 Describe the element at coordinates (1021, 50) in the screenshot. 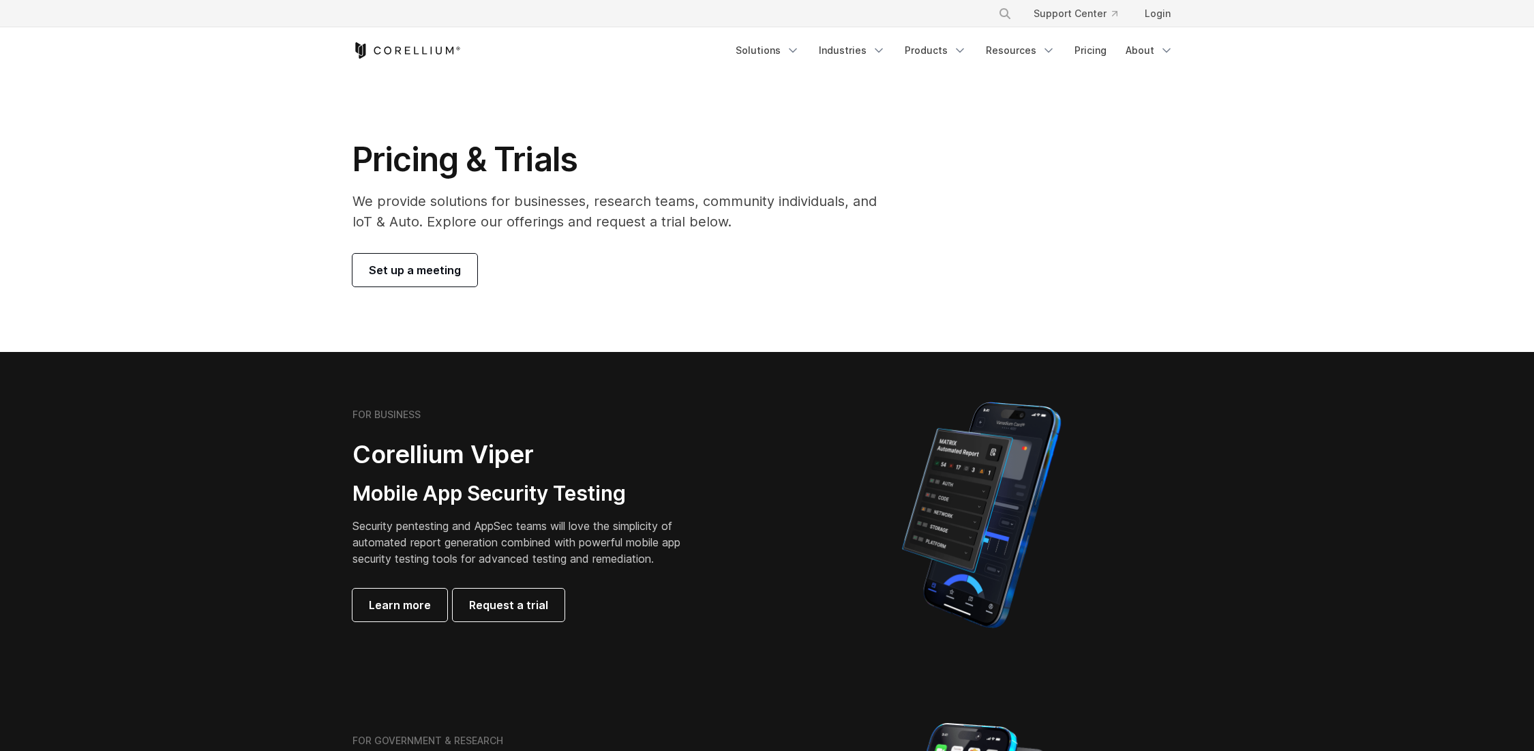

I see `a: Resources` at that location.